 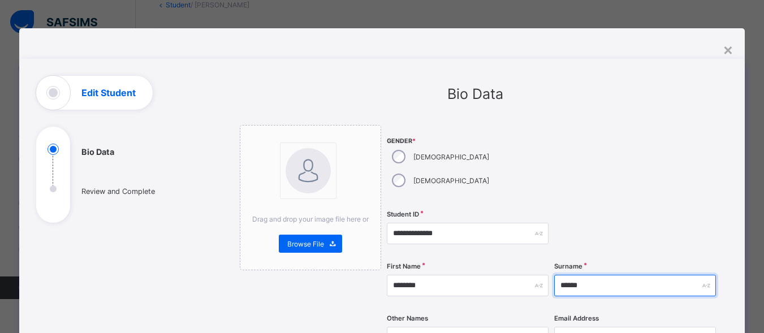 What do you see at coordinates (407, 318) in the screenshot?
I see `label: Other Names` at bounding box center [407, 318].